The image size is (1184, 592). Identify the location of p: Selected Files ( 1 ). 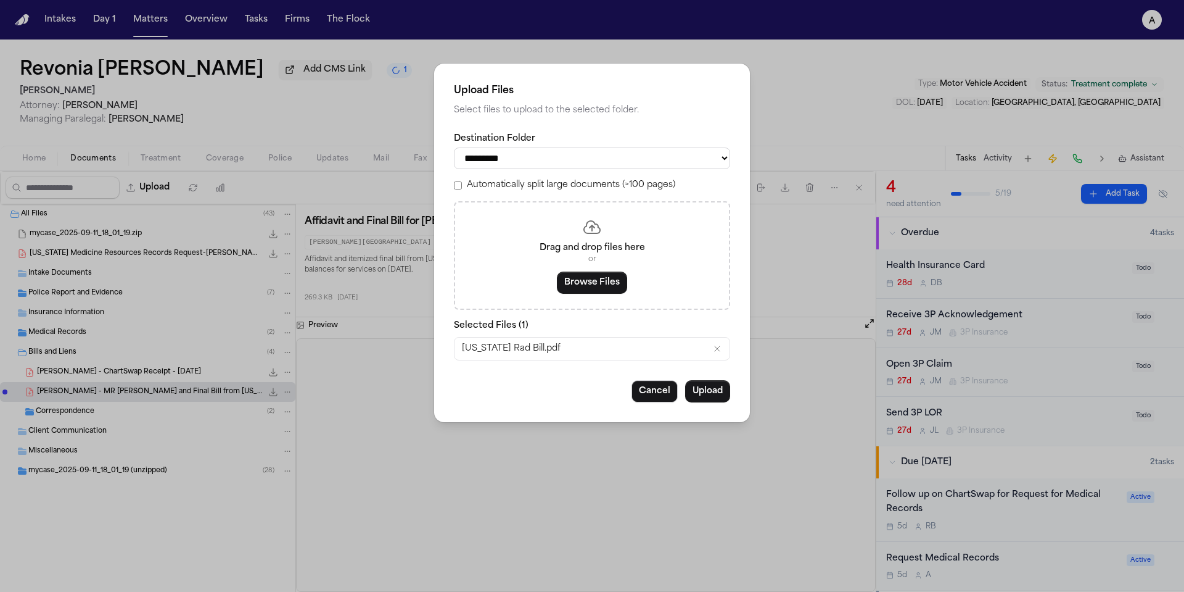
(592, 326).